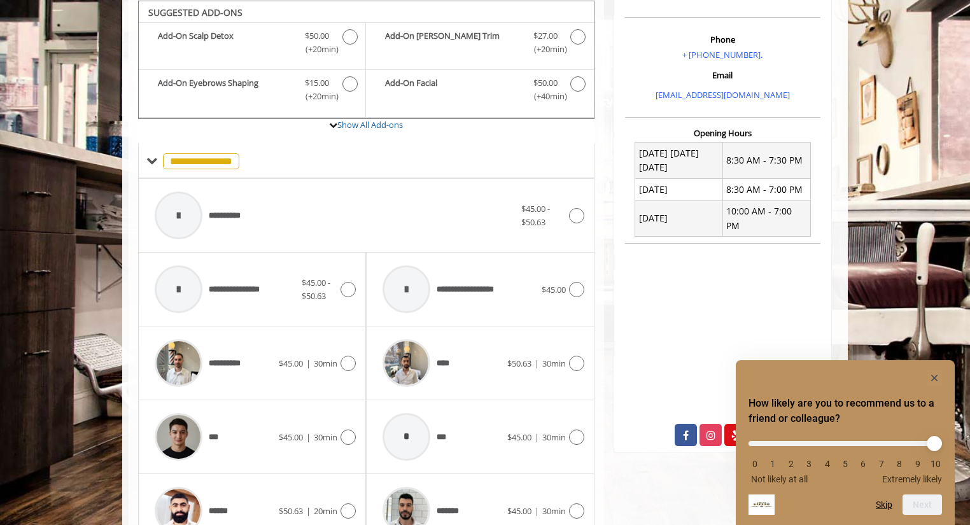  Describe the element at coordinates (722, 39) in the screenshot. I see `h3: Phone` at that location.